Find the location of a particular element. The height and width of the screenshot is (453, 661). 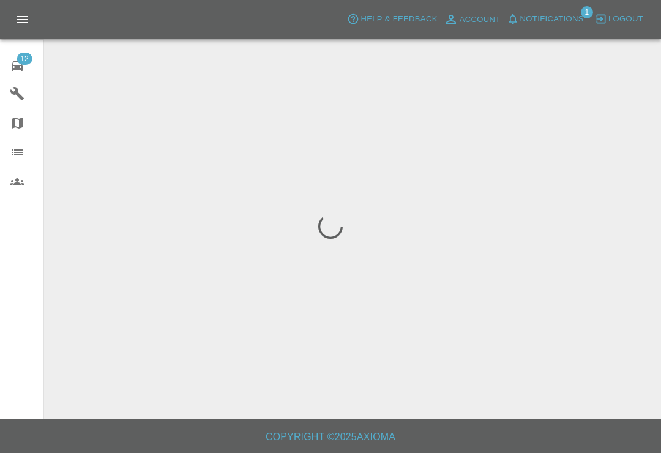

button: Logout is located at coordinates (618, 19).